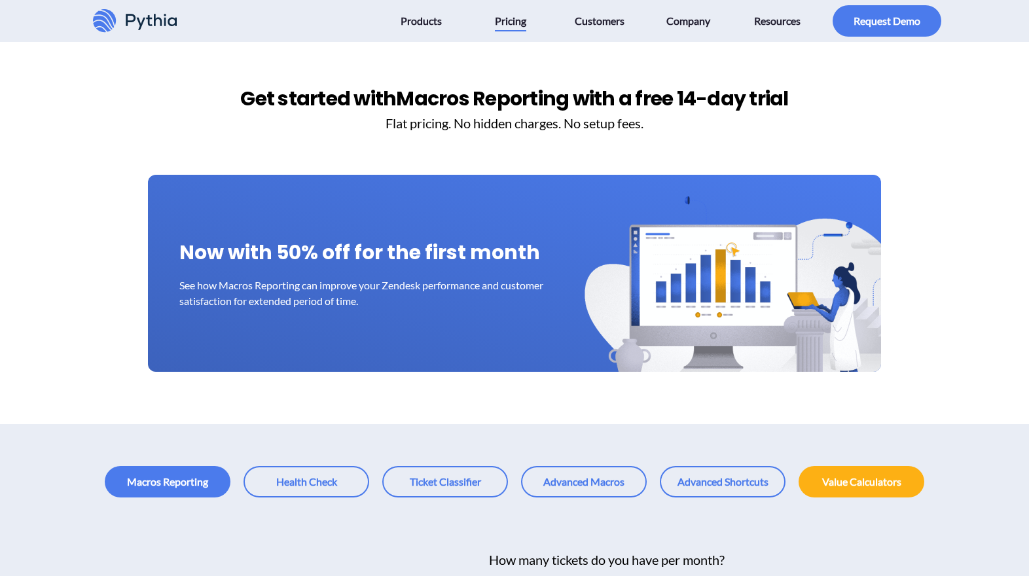 This screenshot has width=1029, height=576. Describe the element at coordinates (600, 21) in the screenshot. I see `span: Customers` at that location.